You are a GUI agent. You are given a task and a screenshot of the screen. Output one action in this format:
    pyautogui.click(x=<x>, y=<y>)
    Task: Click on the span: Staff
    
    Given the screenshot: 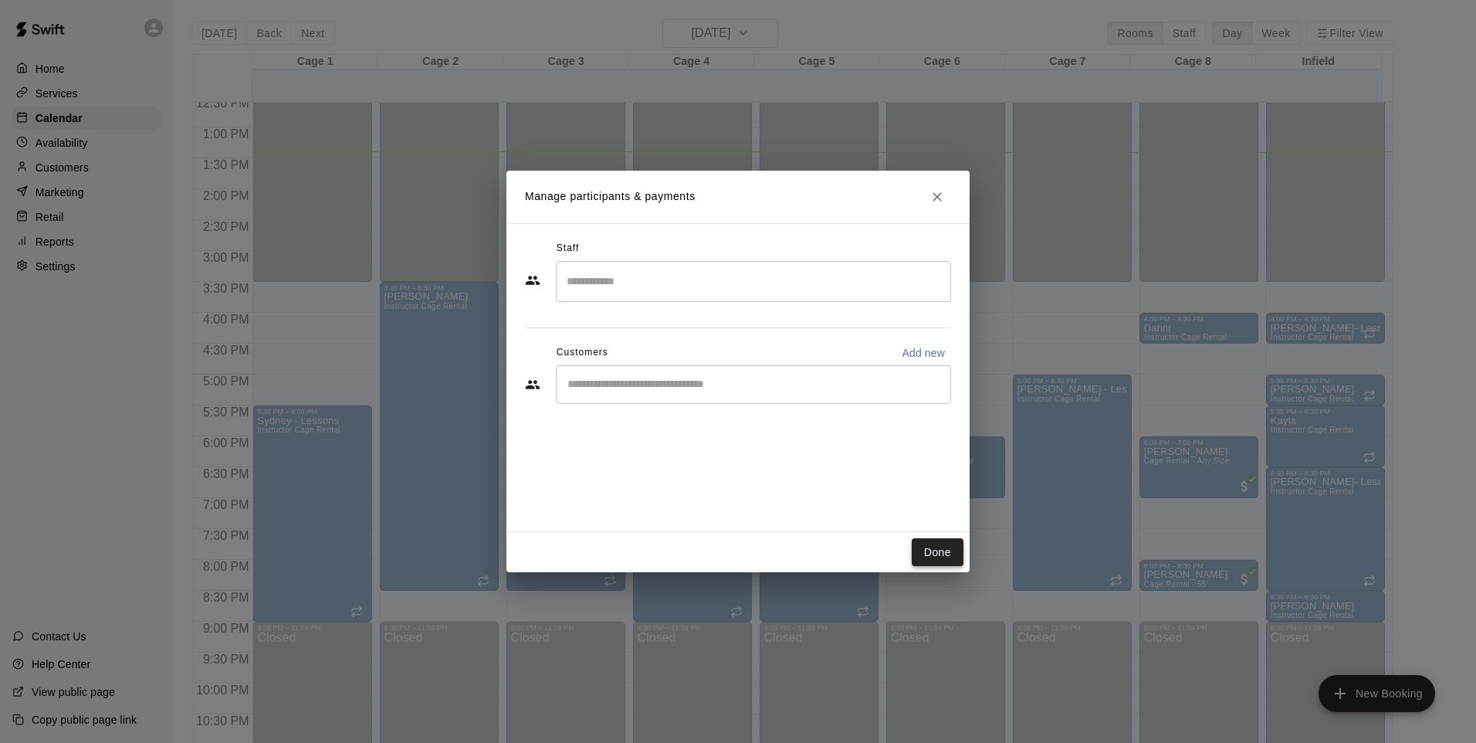 What is the action you would take?
    pyautogui.click(x=567, y=249)
    